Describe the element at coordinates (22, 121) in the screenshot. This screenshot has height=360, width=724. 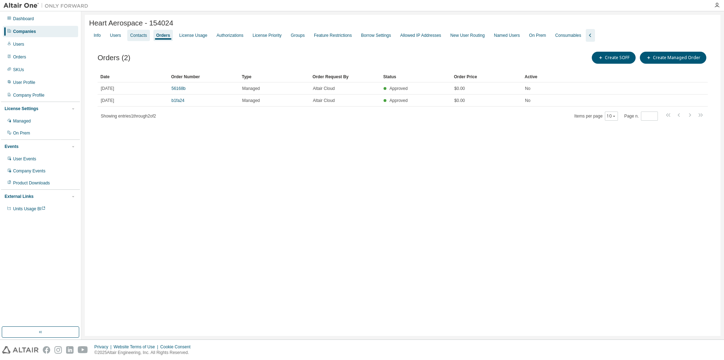
I see `div: Managed` at that location.